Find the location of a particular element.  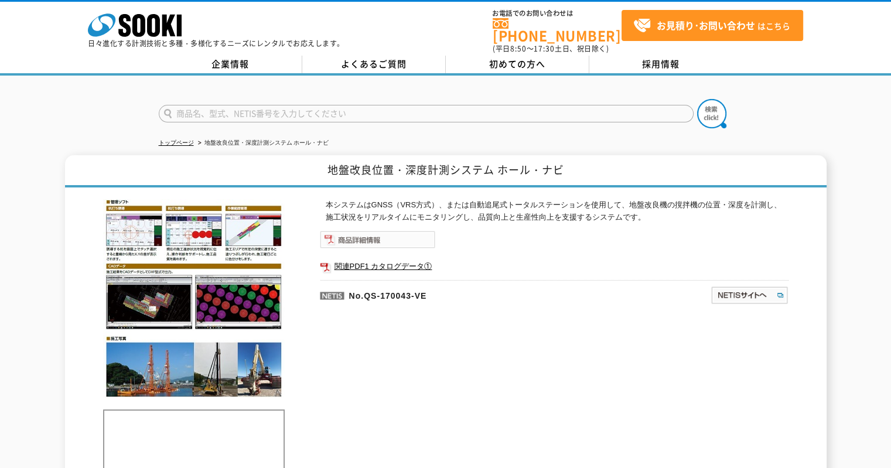

img: NETISサイトへ is located at coordinates (749, 295).